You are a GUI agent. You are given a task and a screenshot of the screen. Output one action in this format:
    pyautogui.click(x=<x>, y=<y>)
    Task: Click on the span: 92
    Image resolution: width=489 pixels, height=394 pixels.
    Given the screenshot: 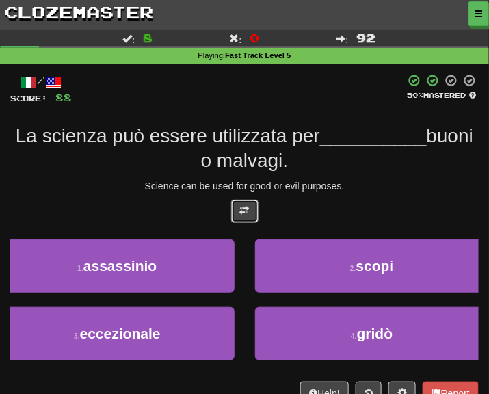 What is the action you would take?
    pyautogui.click(x=367, y=38)
    